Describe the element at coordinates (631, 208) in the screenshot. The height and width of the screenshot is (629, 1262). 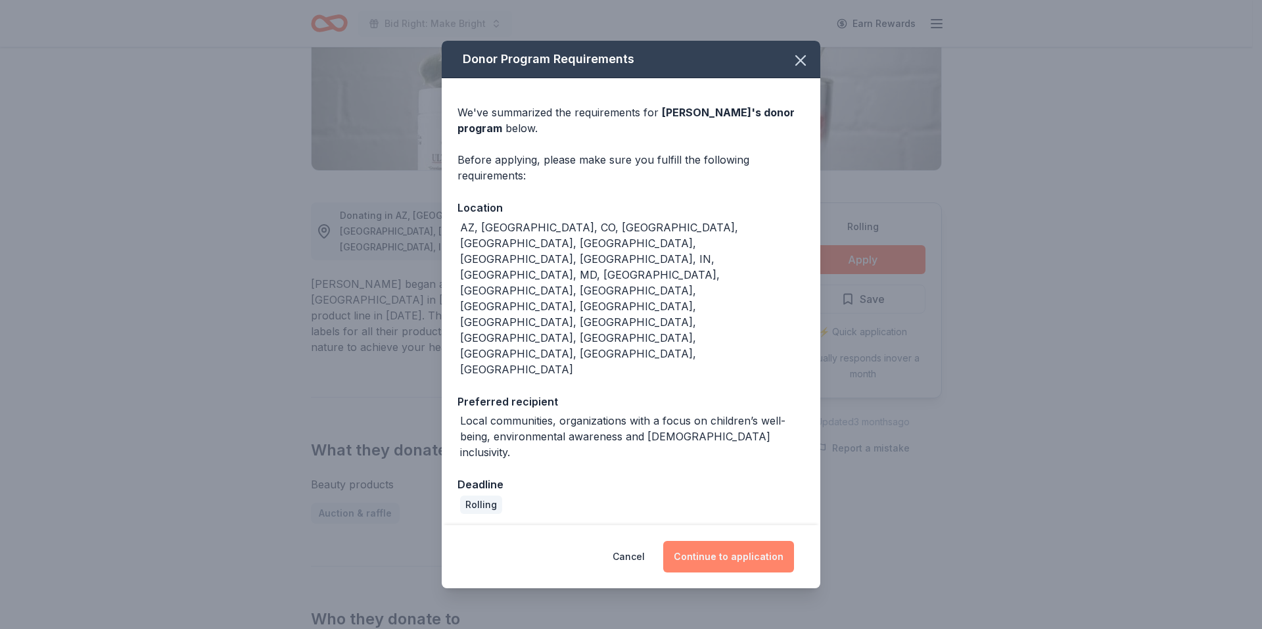
I see `div: Location` at that location.